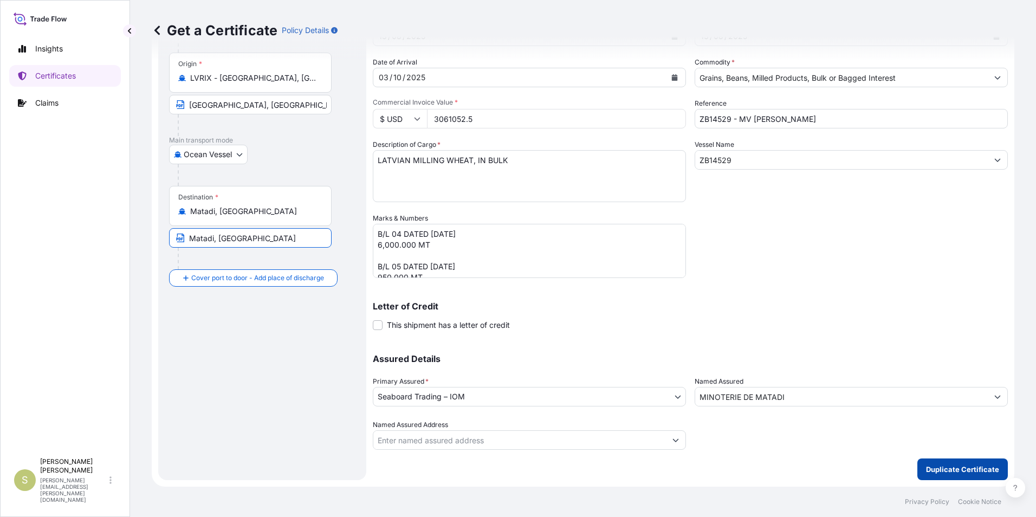  What do you see at coordinates (519, 440) in the screenshot?
I see `input: Named Assured Address` at bounding box center [519, 440].